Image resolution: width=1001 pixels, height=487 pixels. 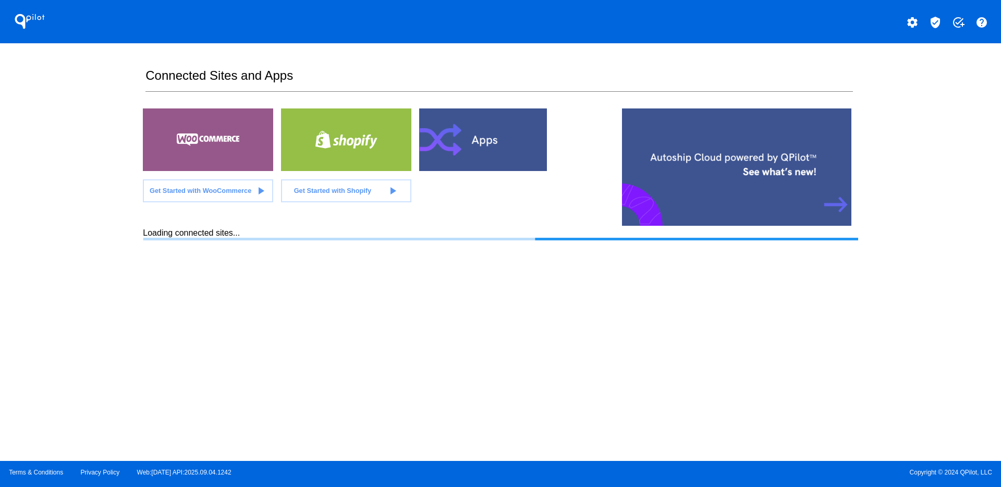 What do you see at coordinates (912, 22) in the screenshot?
I see `mat-icon: settings` at bounding box center [912, 22].